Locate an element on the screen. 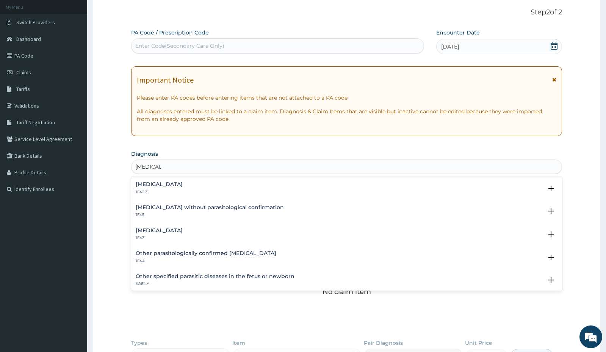 The width and height of the screenshot is (606, 352). span: Switch Providers is located at coordinates (36, 22).